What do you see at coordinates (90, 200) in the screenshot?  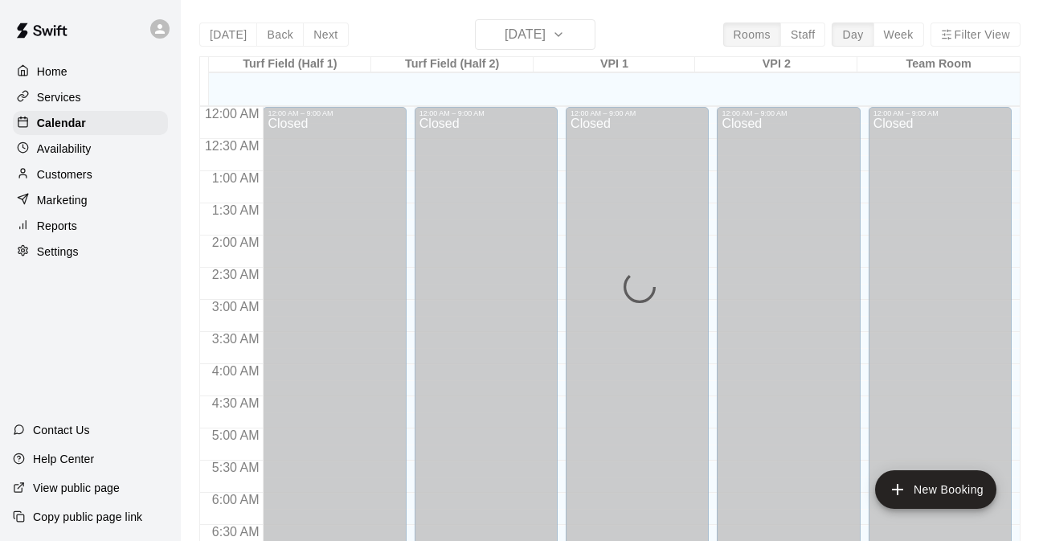 I see `a: Marketing` at bounding box center [90, 200].